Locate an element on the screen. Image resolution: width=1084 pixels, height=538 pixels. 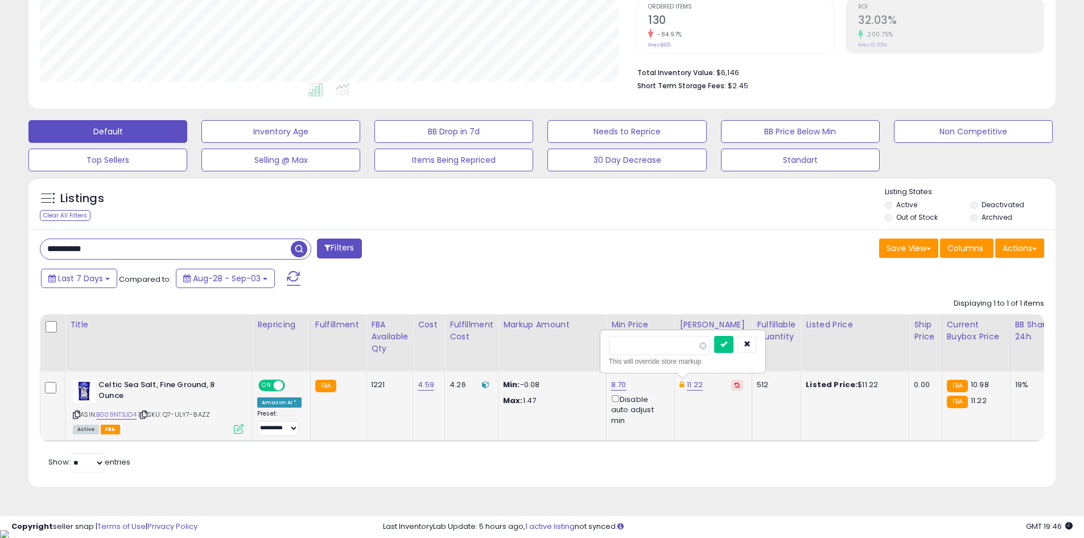
div: seller snap | | is located at coordinates (104, 527).